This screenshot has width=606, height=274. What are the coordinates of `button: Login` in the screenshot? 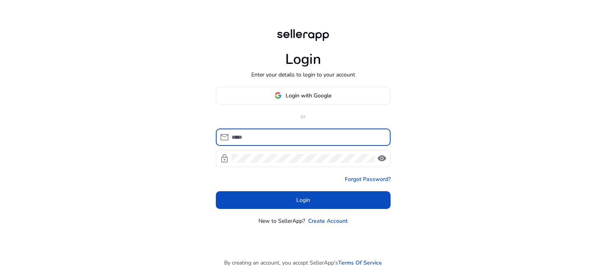 It's located at (303, 200).